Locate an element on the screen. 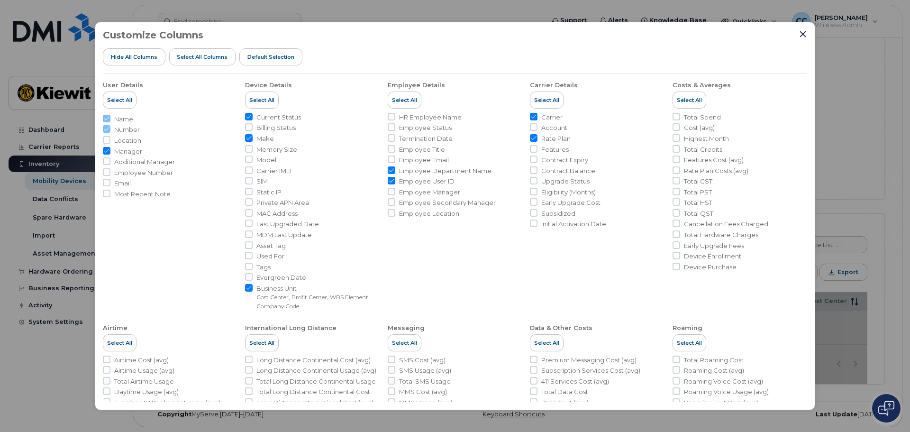  span: Make is located at coordinates (265, 138).